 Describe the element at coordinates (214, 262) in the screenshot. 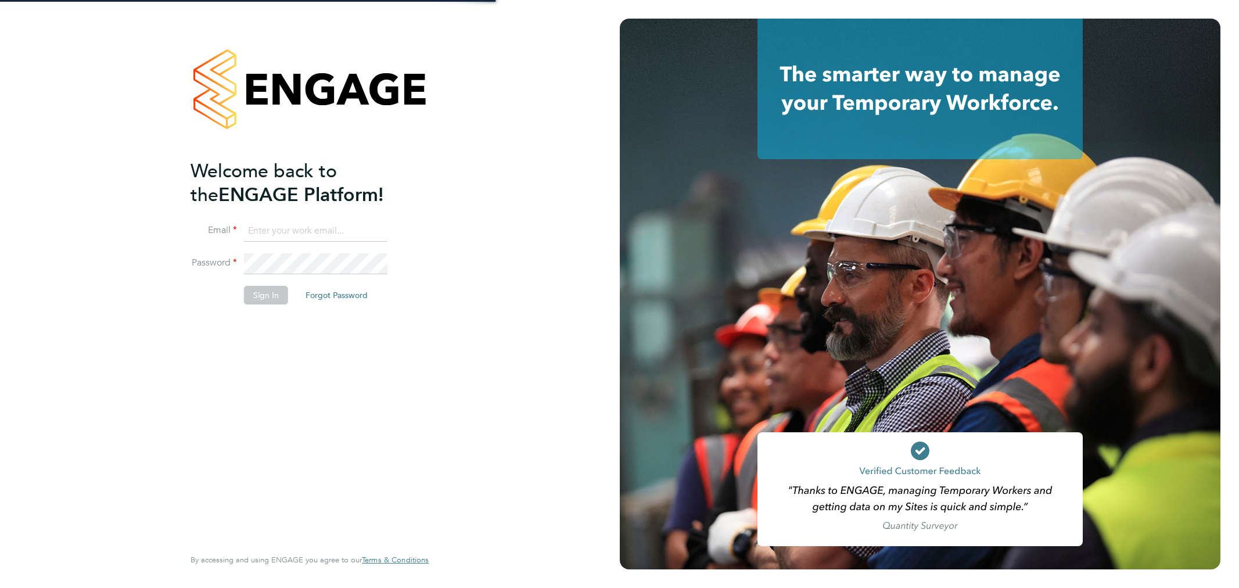

I see `label: Password` at that location.